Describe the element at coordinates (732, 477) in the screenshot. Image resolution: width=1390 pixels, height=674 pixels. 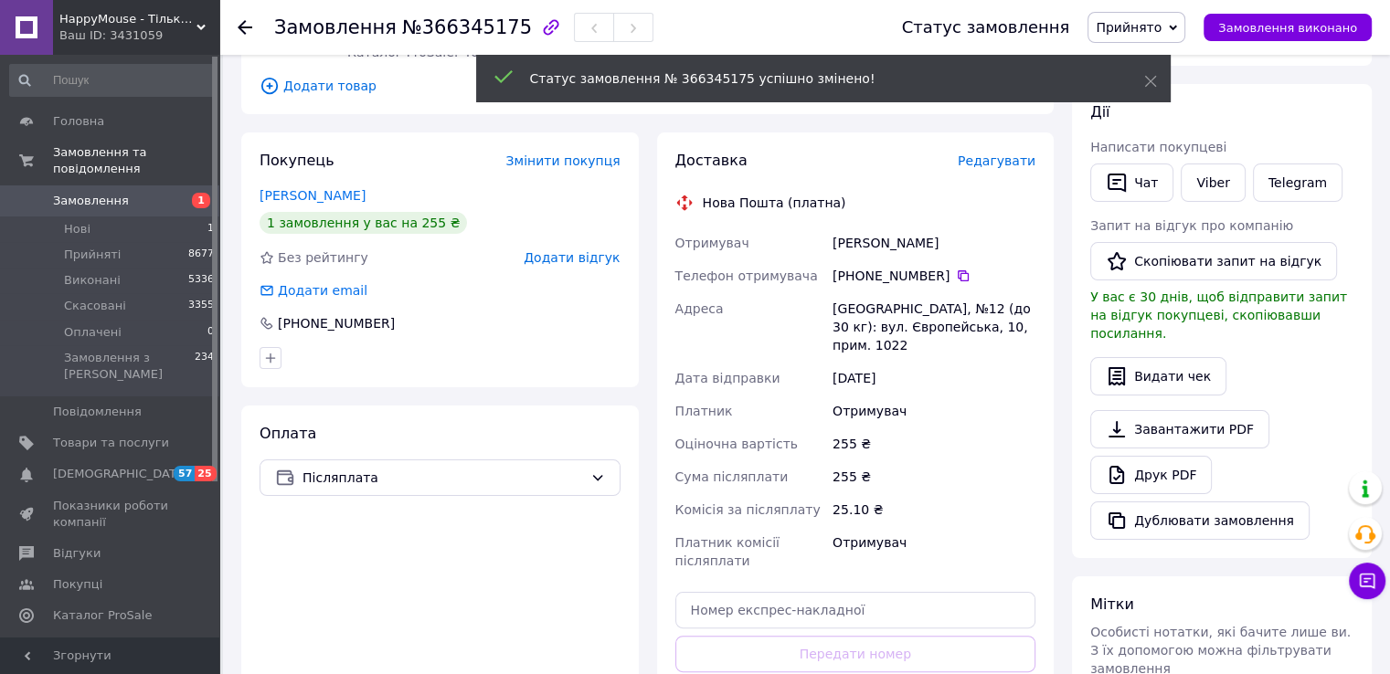
I see `span: Сума післяплати` at that location.